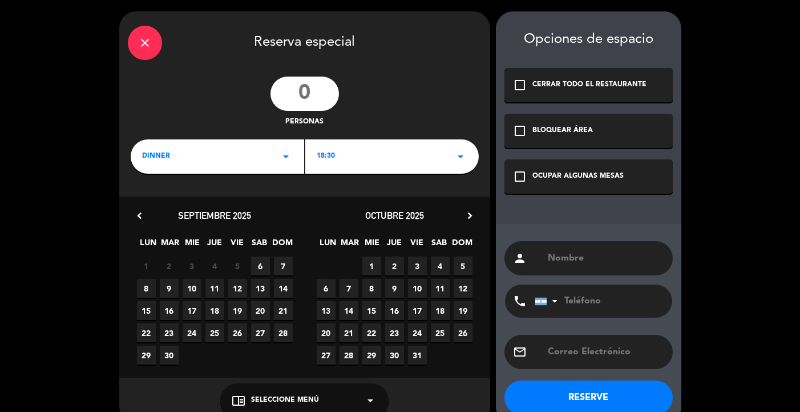  What do you see at coordinates (326, 156) in the screenshot?
I see `span: 18:30` at bounding box center [326, 156].